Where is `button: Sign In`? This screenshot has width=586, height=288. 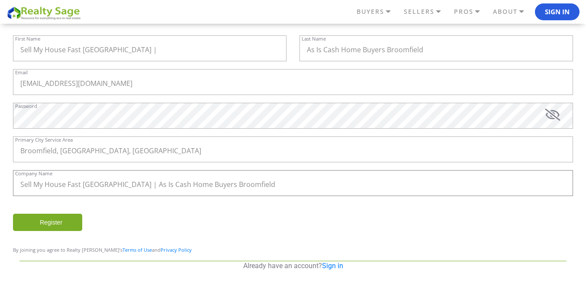 button: Sign In is located at coordinates (557, 12).